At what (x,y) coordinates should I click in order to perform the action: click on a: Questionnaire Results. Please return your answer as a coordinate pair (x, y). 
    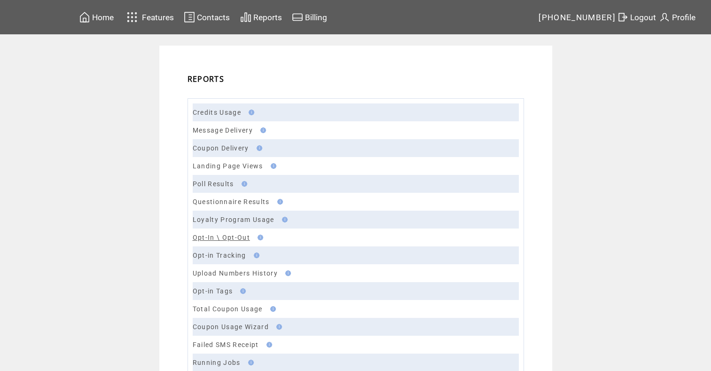
    Looking at the image, I should click on (231, 202).